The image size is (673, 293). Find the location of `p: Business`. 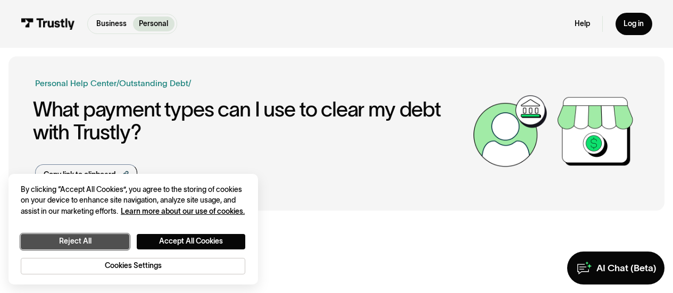

p: Business is located at coordinates (111, 24).